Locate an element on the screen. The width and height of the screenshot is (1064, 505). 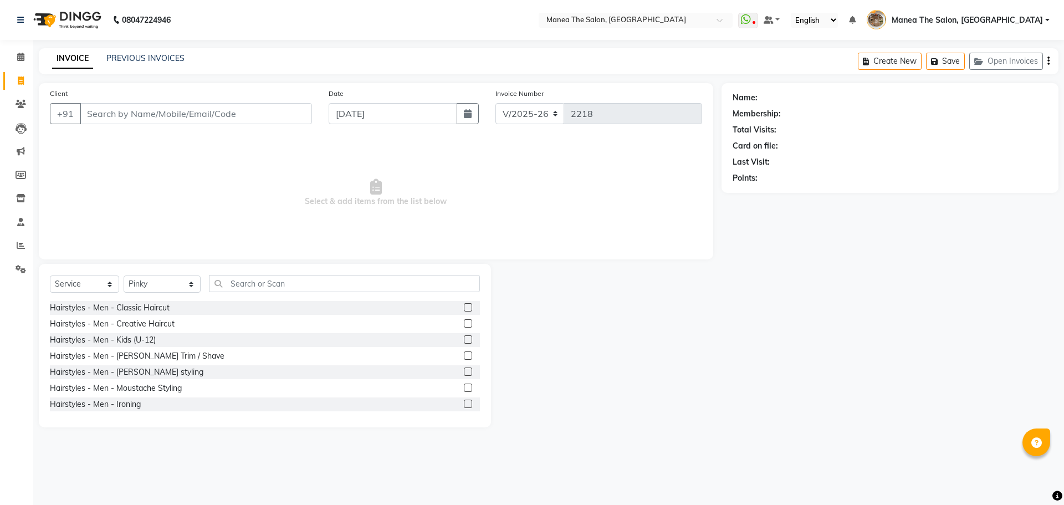
div: Hairstyles - Men - Kids (U-12) is located at coordinates (103, 340).